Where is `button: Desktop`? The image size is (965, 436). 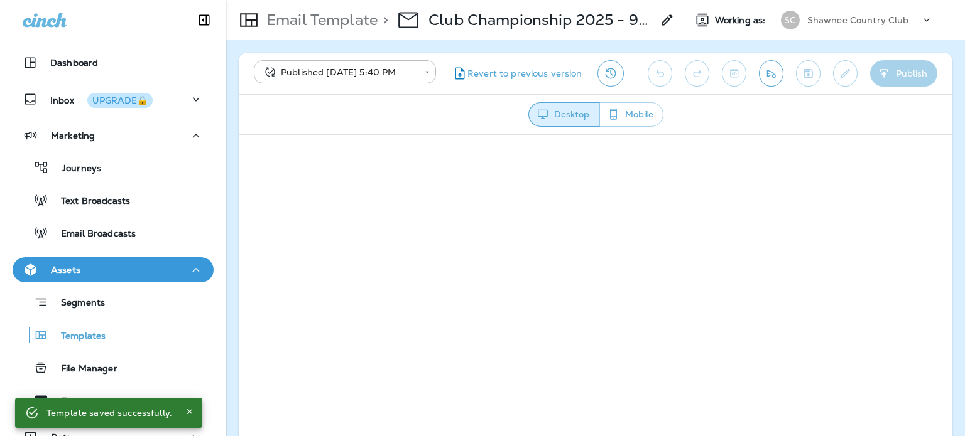 button: Desktop is located at coordinates (564, 114).